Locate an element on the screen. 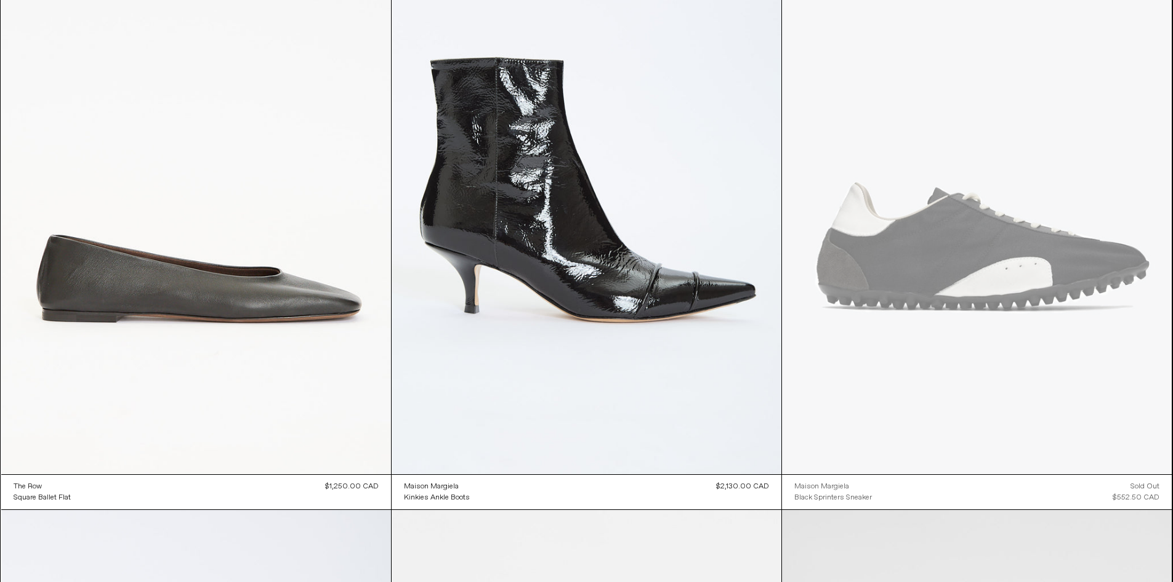  a: Kinkies Ankle Boots is located at coordinates (437, 498).